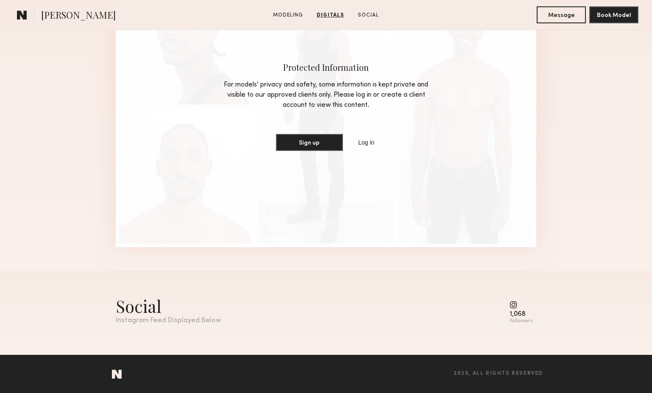 The image size is (652, 393). I want to click on button: Book Model, so click(614, 15).